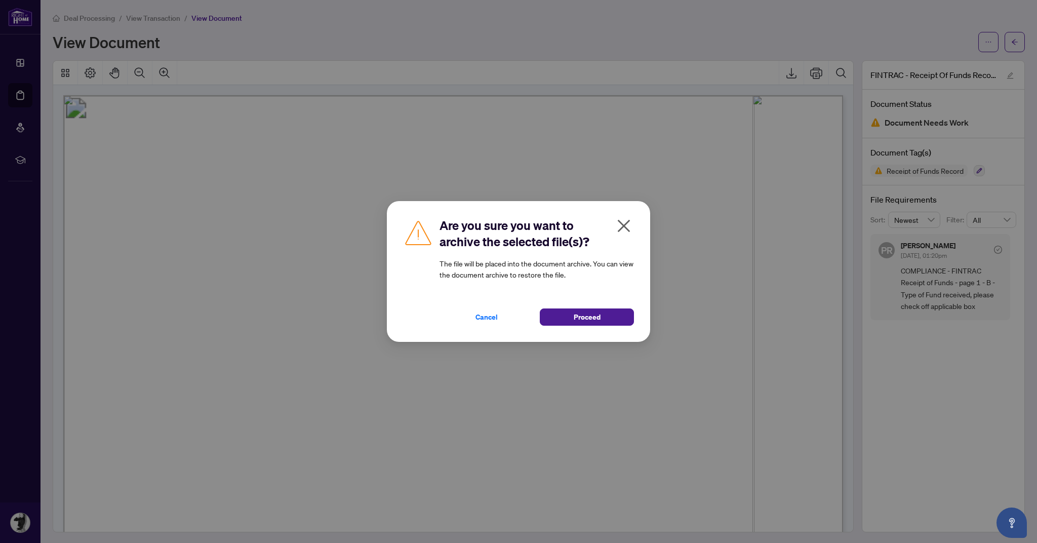 This screenshot has height=543, width=1037. What do you see at coordinates (486, 317) in the screenshot?
I see `button: Cancel` at bounding box center [486, 317].